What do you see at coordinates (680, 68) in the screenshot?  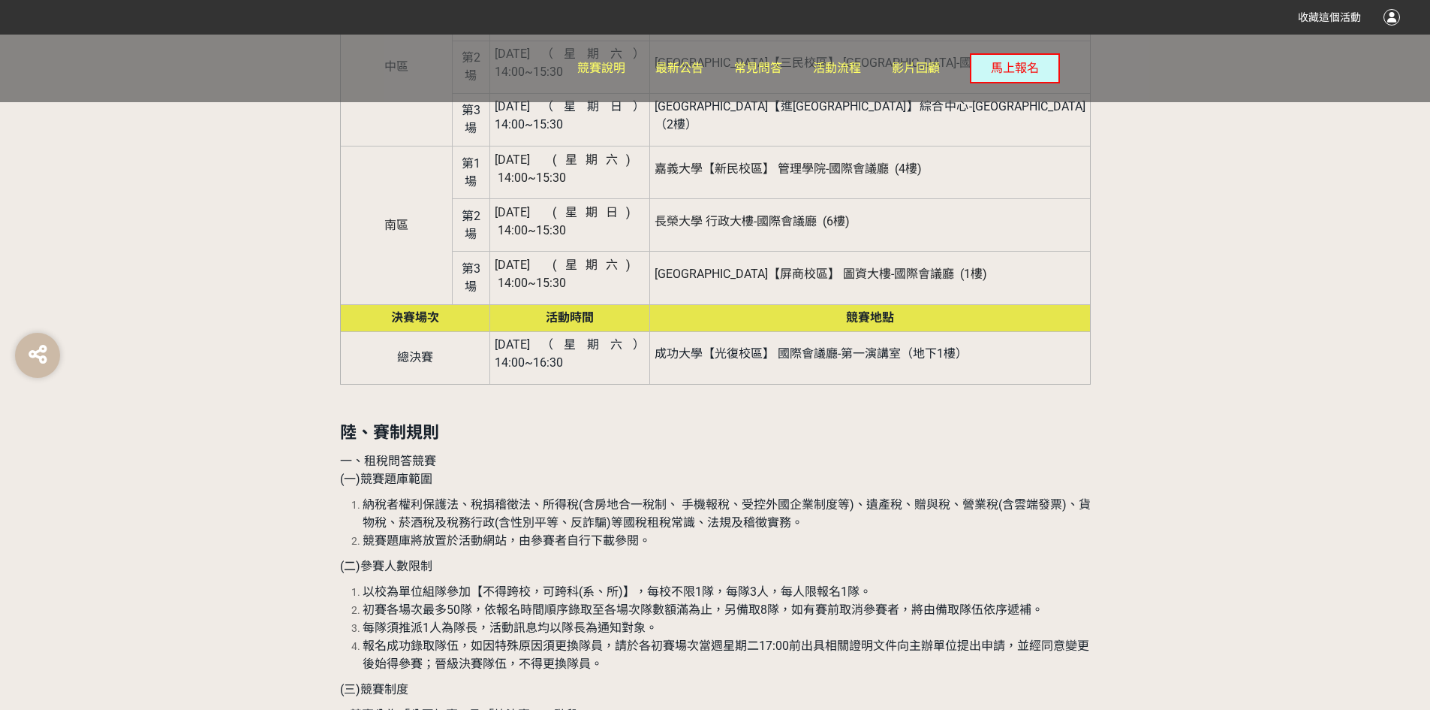 I see `span: 最新公告` at bounding box center [680, 68].